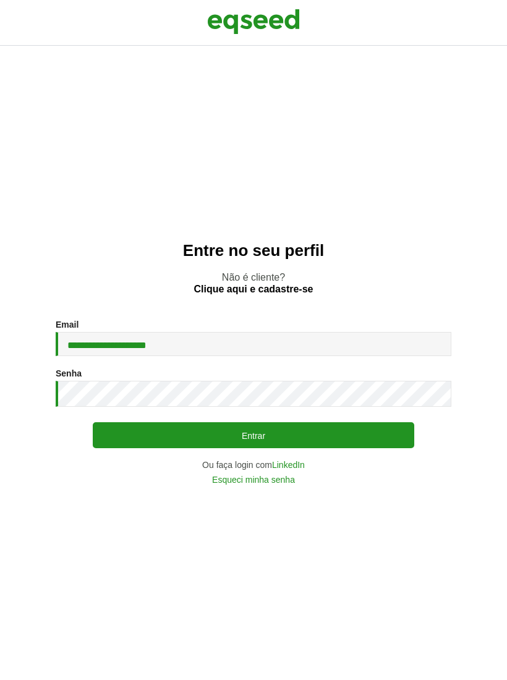 The height and width of the screenshot is (680, 507). What do you see at coordinates (253, 479) in the screenshot?
I see `a: Esqueci minha senha` at bounding box center [253, 479].